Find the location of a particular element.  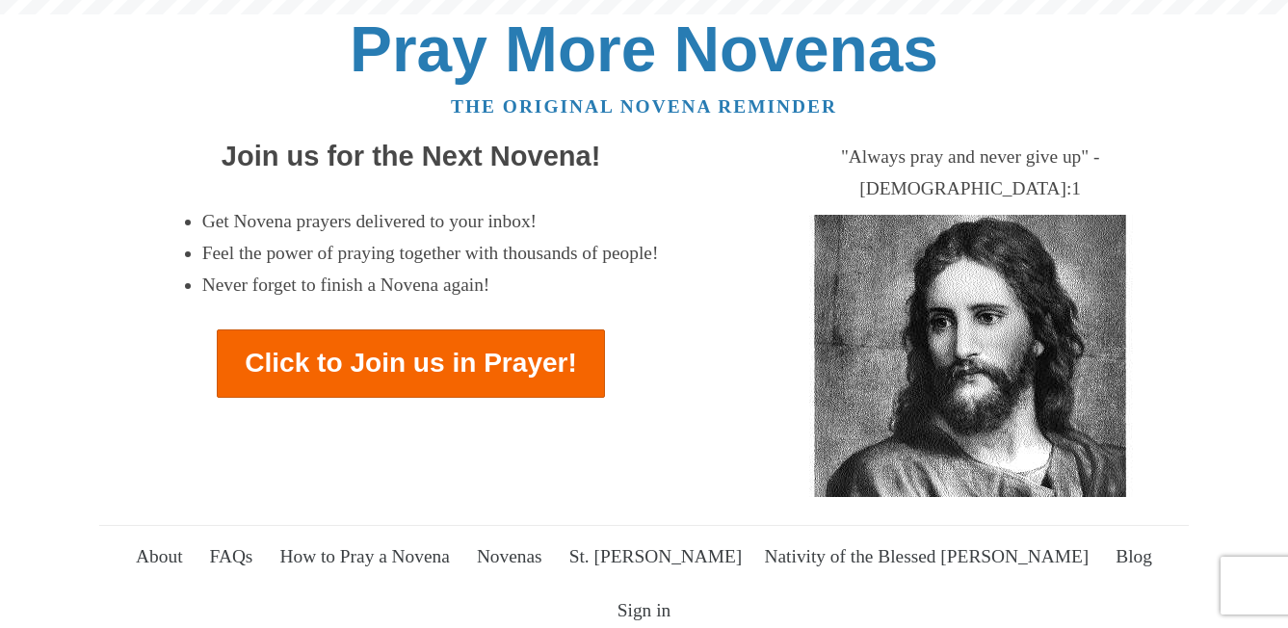

a: Click to Join us in Prayer! is located at coordinates (411, 363).